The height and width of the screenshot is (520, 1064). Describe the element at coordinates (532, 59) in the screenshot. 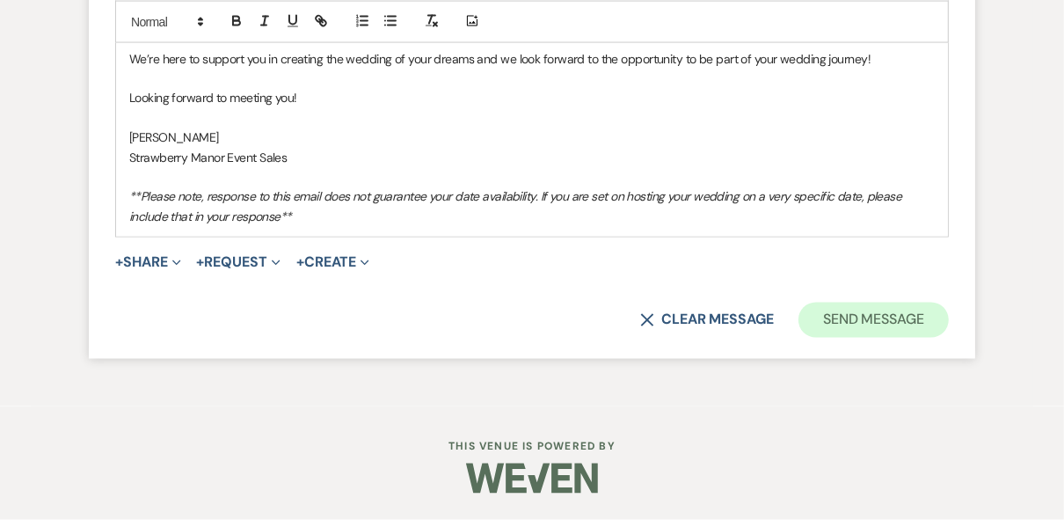

I see `p: We’re here to support you in creating the wedding of your dreams and we look forward to the oppor...` at that location.